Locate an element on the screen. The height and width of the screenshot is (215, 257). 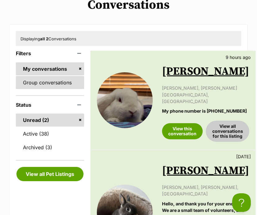
header: Filters is located at coordinates (50, 53).